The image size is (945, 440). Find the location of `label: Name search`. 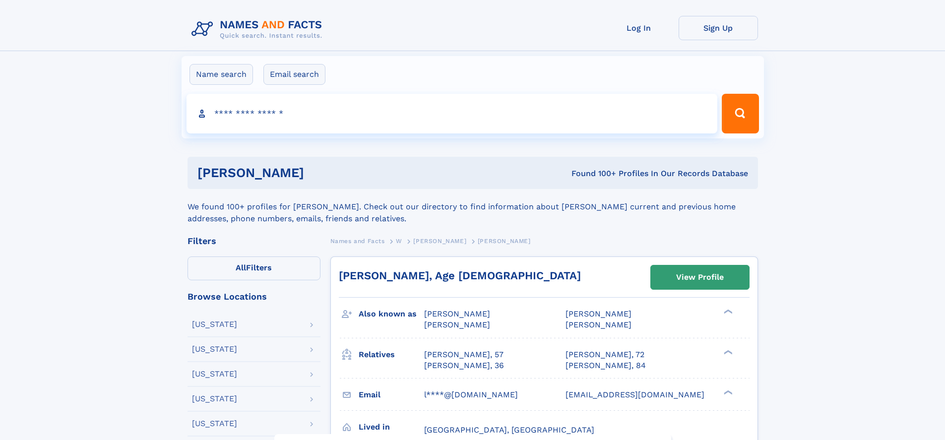

label: Name search is located at coordinates (221, 74).